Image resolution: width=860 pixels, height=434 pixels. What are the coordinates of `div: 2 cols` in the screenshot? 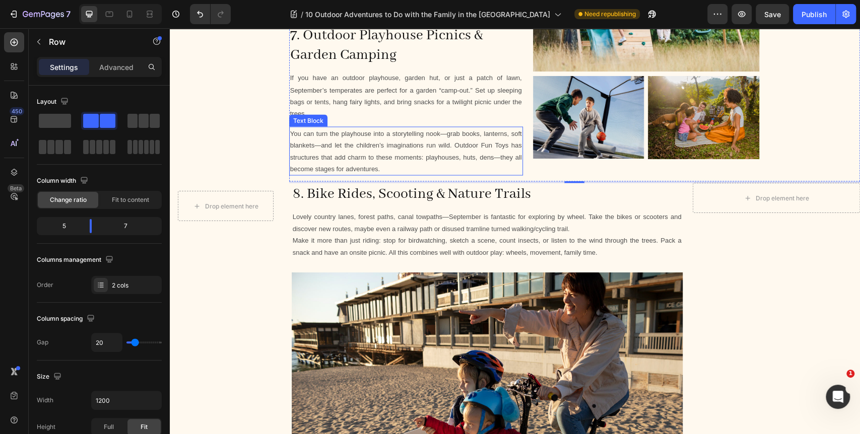 It's located at (136, 286).